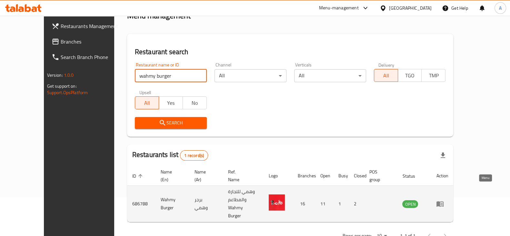 This screenshot has height=236, width=510. I want to click on span: Branches, so click(92, 42).